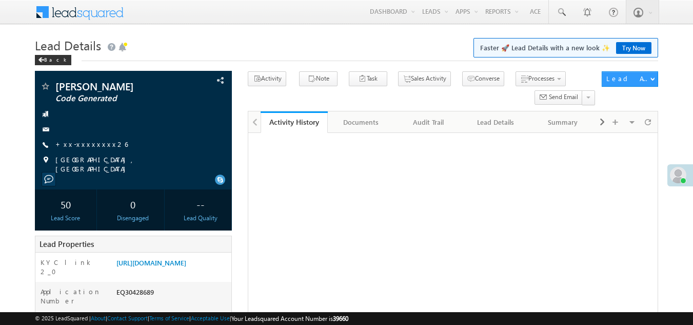  Describe the element at coordinates (495, 122) in the screenshot. I see `a: Lead Details` at that location.